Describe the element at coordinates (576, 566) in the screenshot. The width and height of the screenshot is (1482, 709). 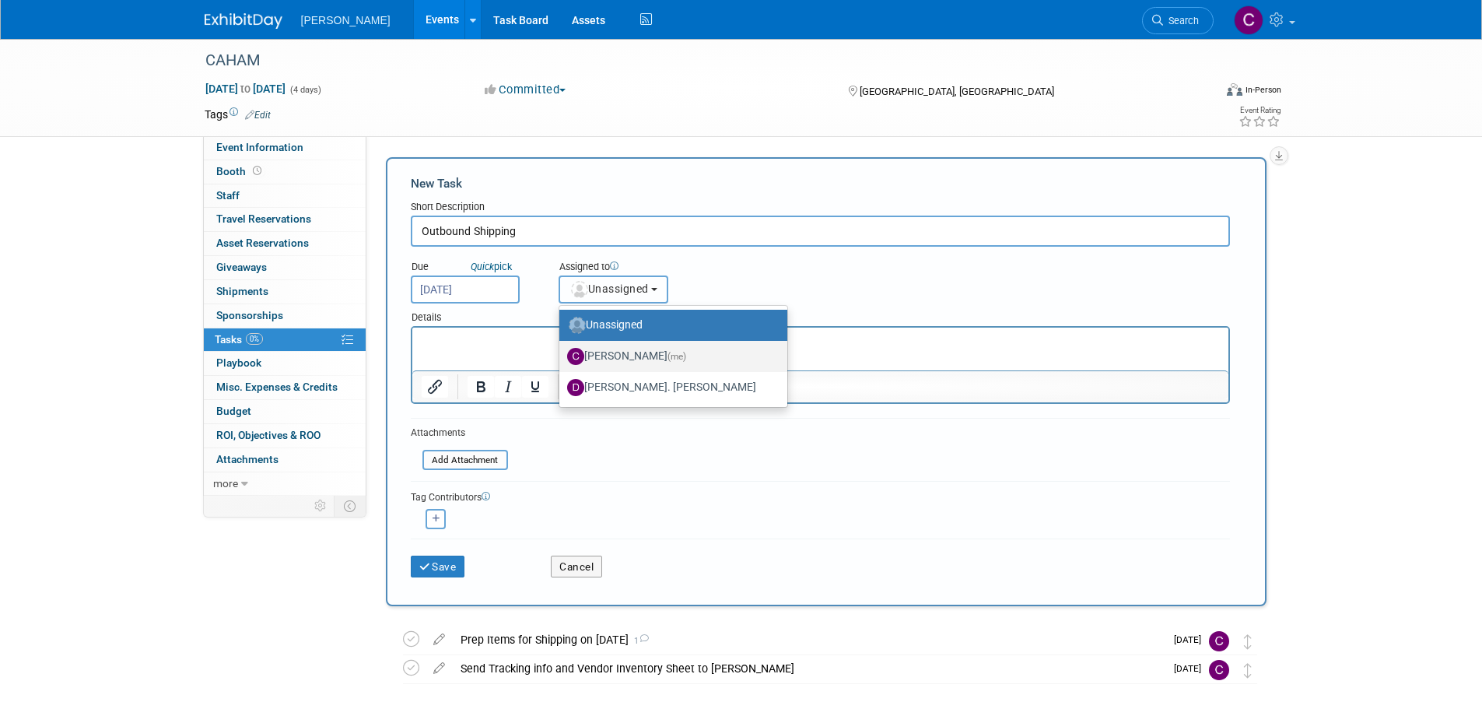
I see `button: Cancel` at that location.